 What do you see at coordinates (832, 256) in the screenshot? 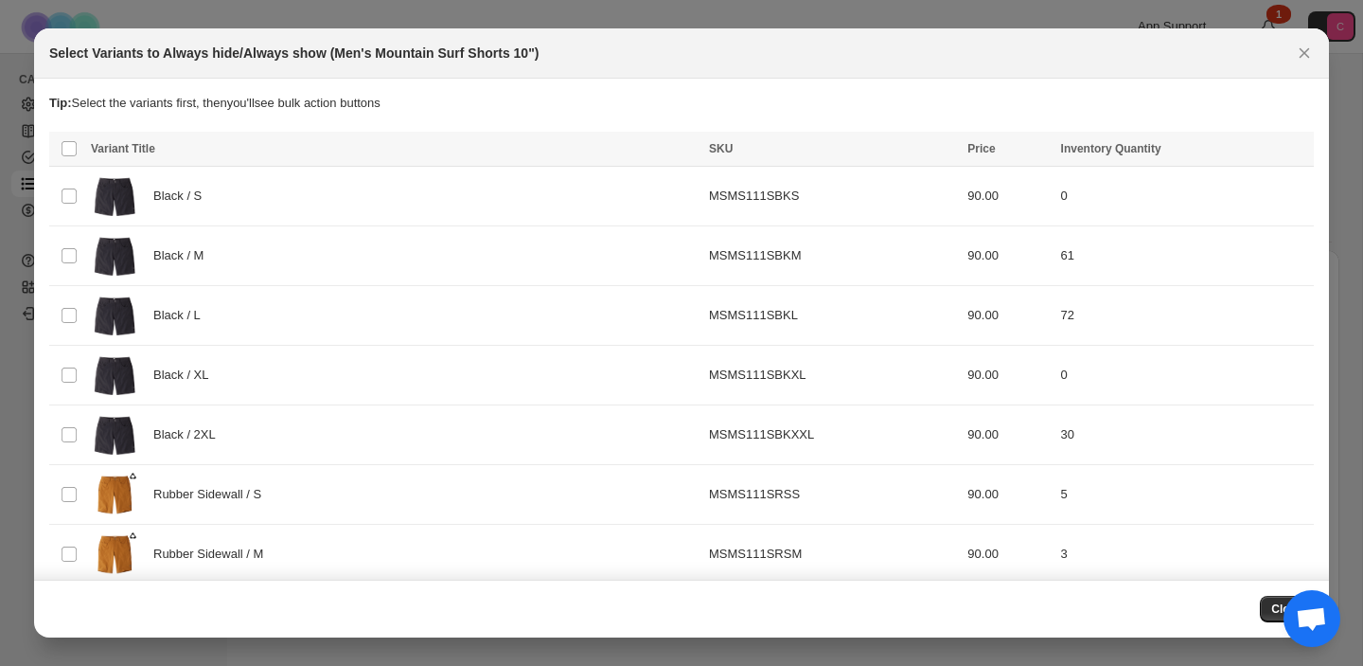
I see `td: MSMS111SBKM` at bounding box center [832, 256].